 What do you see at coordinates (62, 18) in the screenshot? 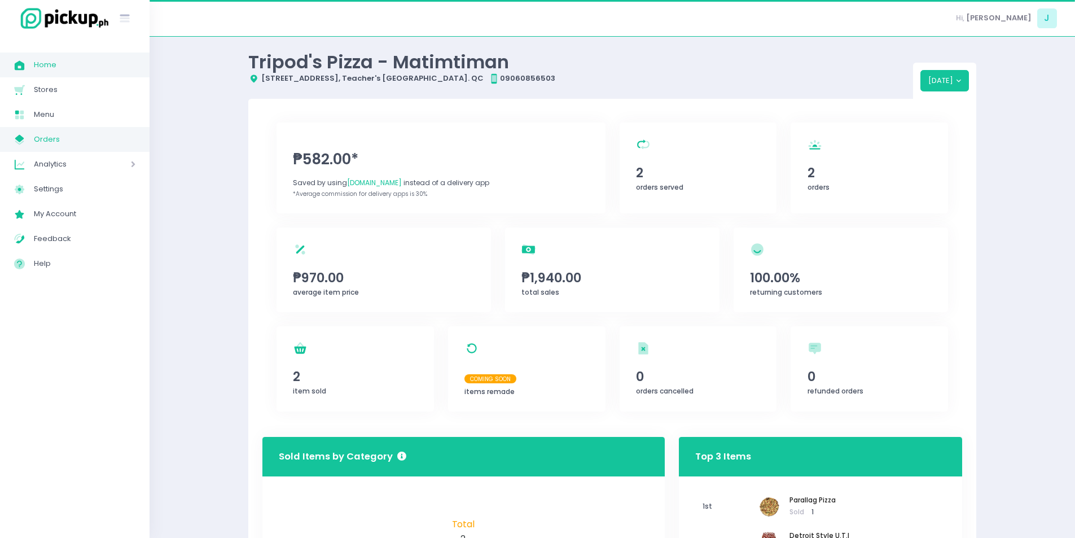
I see `img: logo` at bounding box center [62, 18].